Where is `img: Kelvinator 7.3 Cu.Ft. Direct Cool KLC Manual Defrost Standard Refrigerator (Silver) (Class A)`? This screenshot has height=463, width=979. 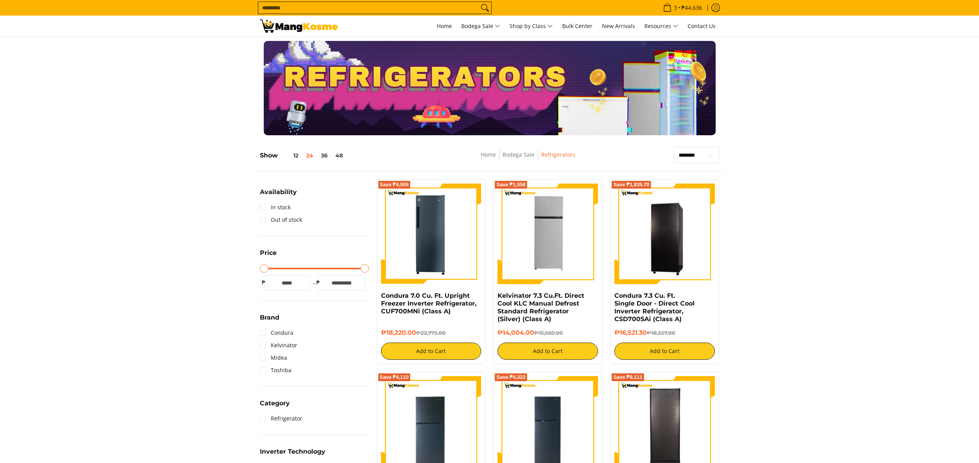
img: Kelvinator 7.3 Cu.Ft. Direct Cool KLC Manual Defrost Standard Refrigerator (Silver) (Class A) is located at coordinates (548, 234).